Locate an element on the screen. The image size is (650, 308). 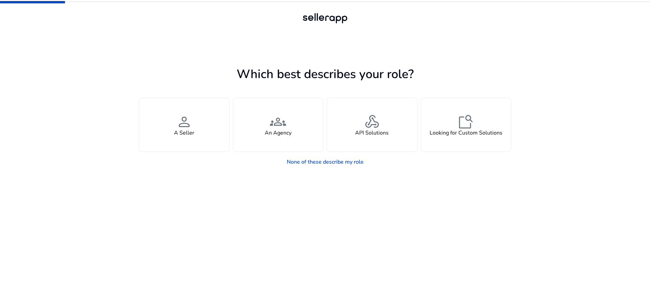
span: person is located at coordinates (184, 122).